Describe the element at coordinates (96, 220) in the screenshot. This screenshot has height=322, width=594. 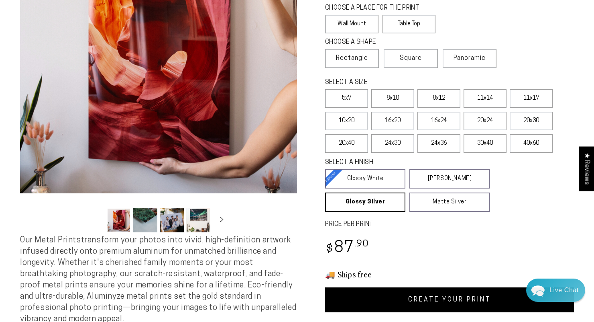
I see `button: Slide left` at that location.